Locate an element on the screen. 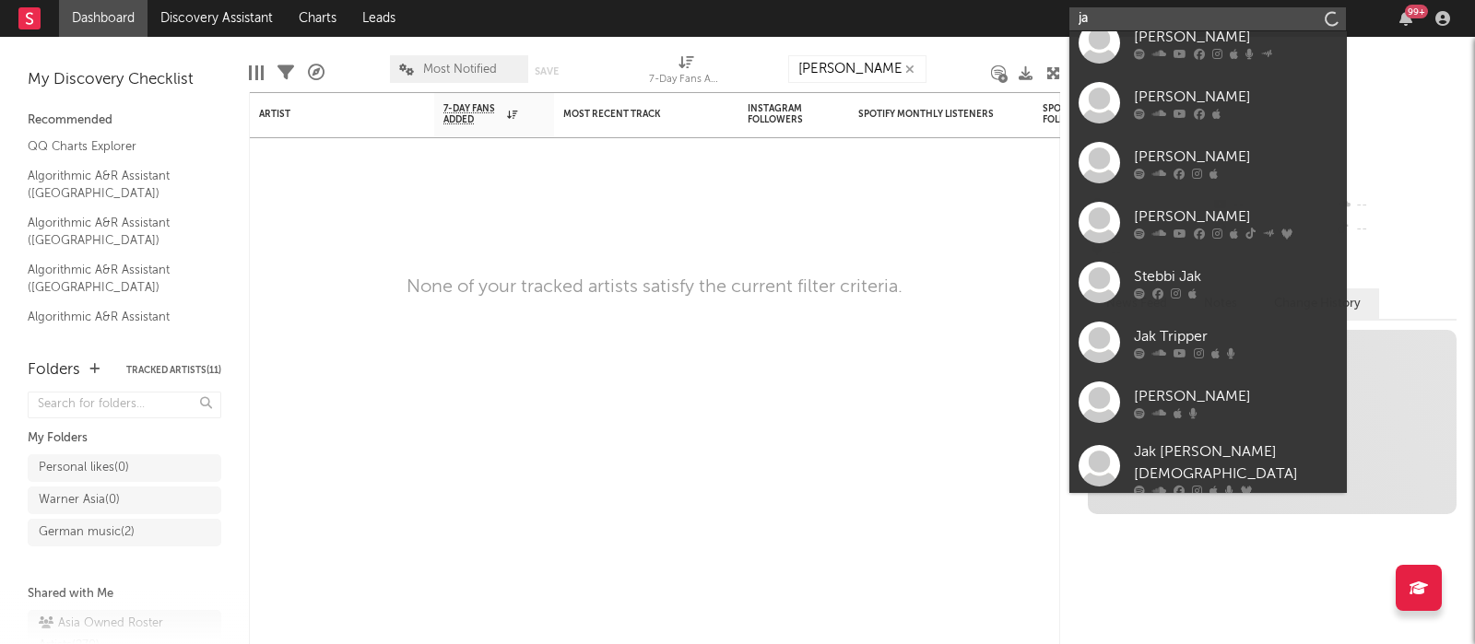  input: Search for folders... is located at coordinates (124, 405).